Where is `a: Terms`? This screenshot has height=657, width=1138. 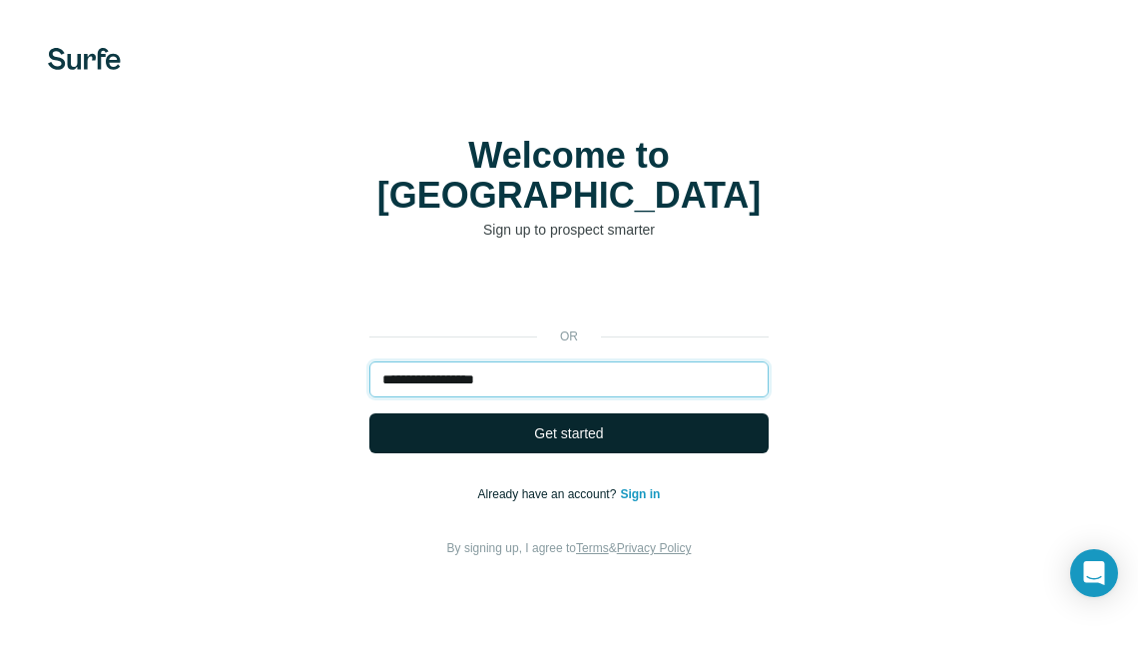 a: Terms is located at coordinates (592, 548).